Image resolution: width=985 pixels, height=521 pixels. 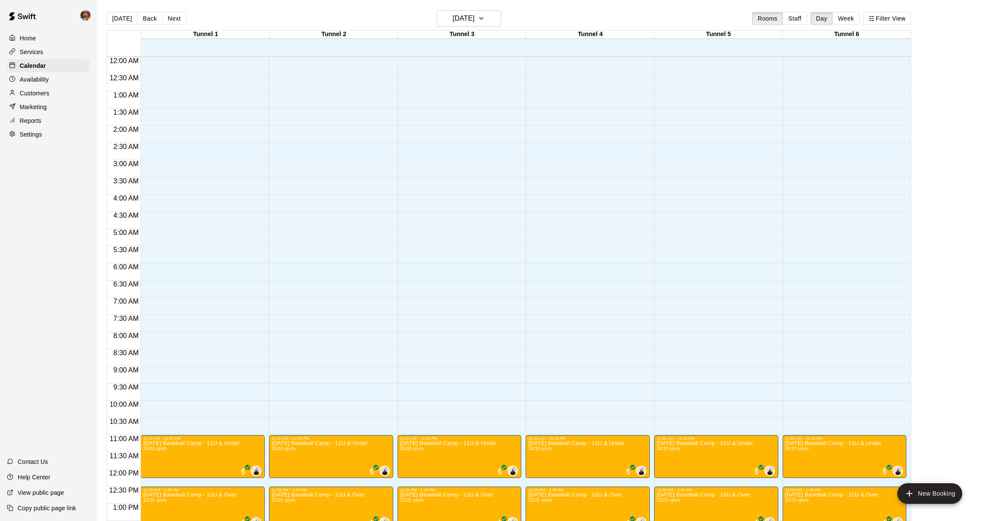 What do you see at coordinates (126, 250) in the screenshot?
I see `span: 5:30 AM` at bounding box center [126, 250].